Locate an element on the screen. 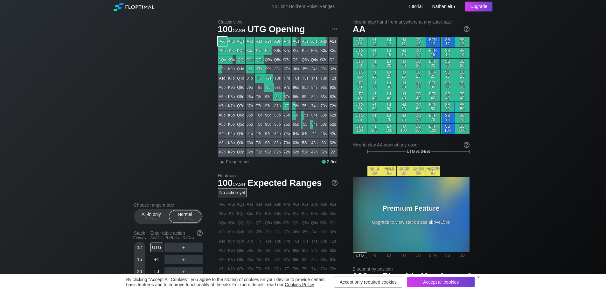 This screenshot has width=606, height=290. div: 76o is located at coordinates (287, 115).